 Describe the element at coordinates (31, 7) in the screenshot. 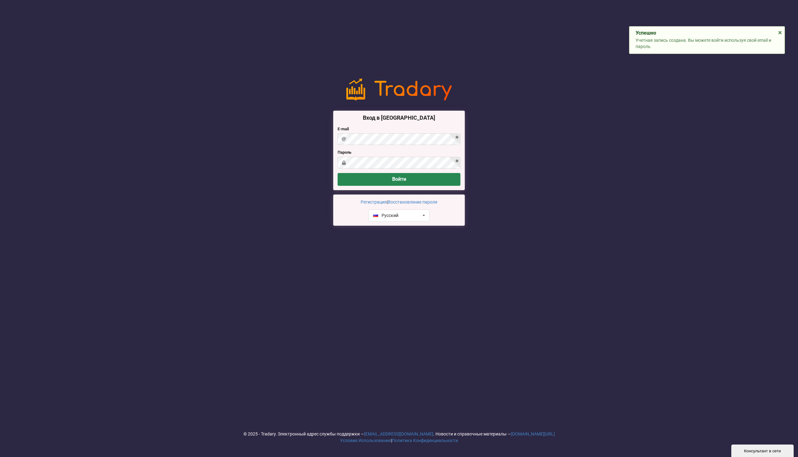

I see `div: Консультант в сети` at that location.